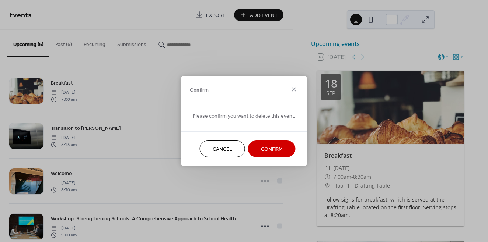 This screenshot has width=488, height=242. Describe the element at coordinates (271, 149) in the screenshot. I see `button: Confirm` at that location.